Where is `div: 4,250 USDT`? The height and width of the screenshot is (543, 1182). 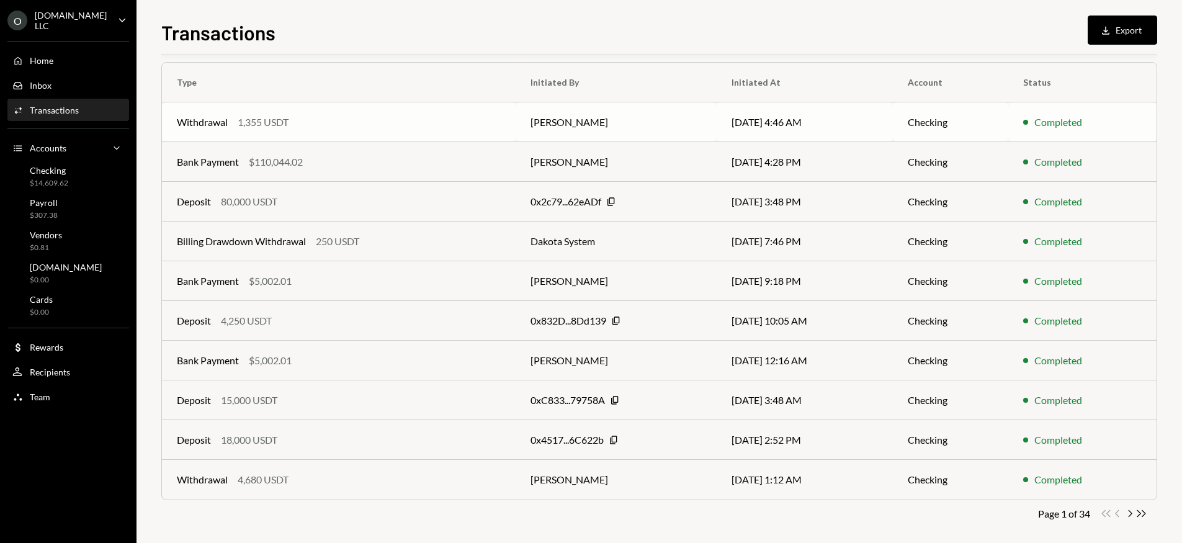 div: 4,250 USDT is located at coordinates (246, 321).